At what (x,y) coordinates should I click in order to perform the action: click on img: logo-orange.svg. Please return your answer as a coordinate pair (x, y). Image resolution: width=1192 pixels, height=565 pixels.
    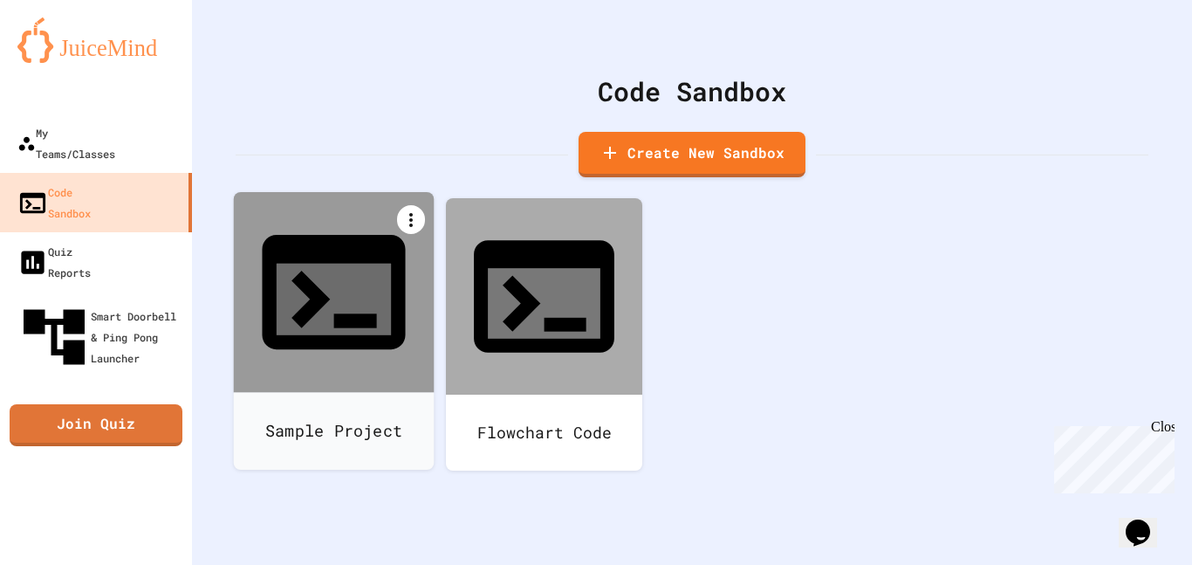
    Looking at the image, I should click on (96, 40).